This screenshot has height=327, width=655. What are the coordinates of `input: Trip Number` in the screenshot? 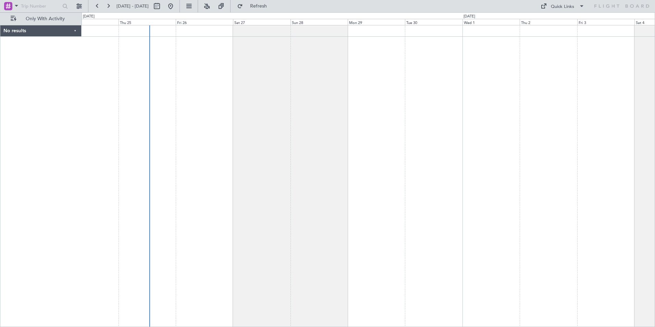 It's located at (40, 6).